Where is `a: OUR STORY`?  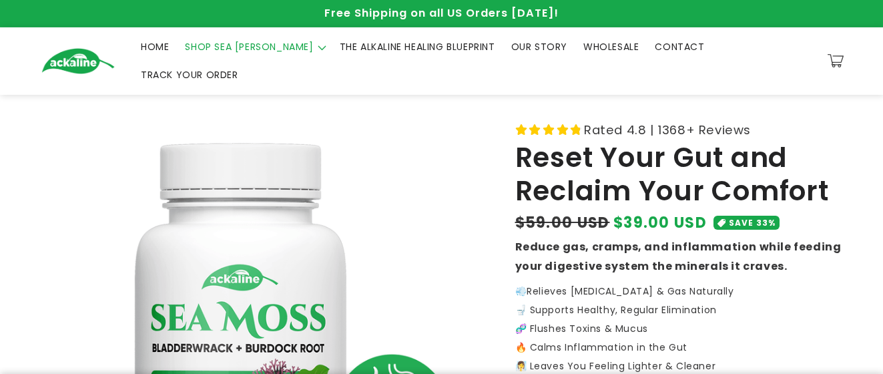
a: OUR STORY is located at coordinates (539, 47).